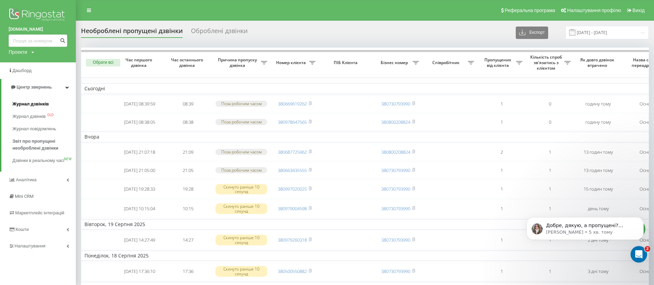 This screenshot has width=654, height=285. Describe the element at coordinates (18, 52) in the screenshot. I see `div: Проекти` at that location.